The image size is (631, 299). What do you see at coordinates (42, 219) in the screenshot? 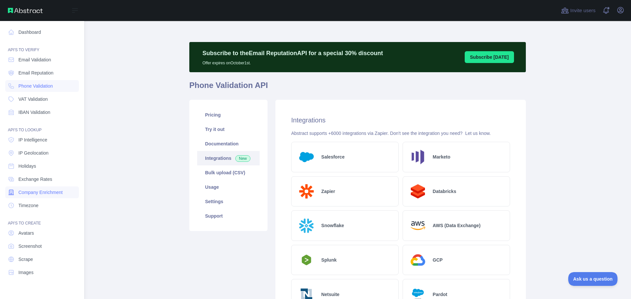
I see `div: API'S TO CREATE` at bounding box center [42, 219].